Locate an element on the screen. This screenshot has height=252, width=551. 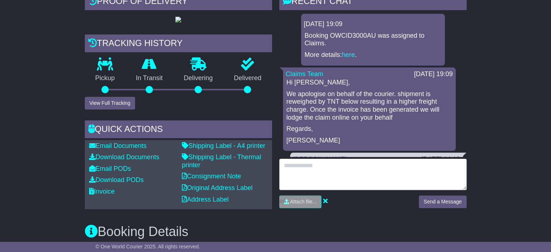
a: Address Label is located at coordinates (205, 199).